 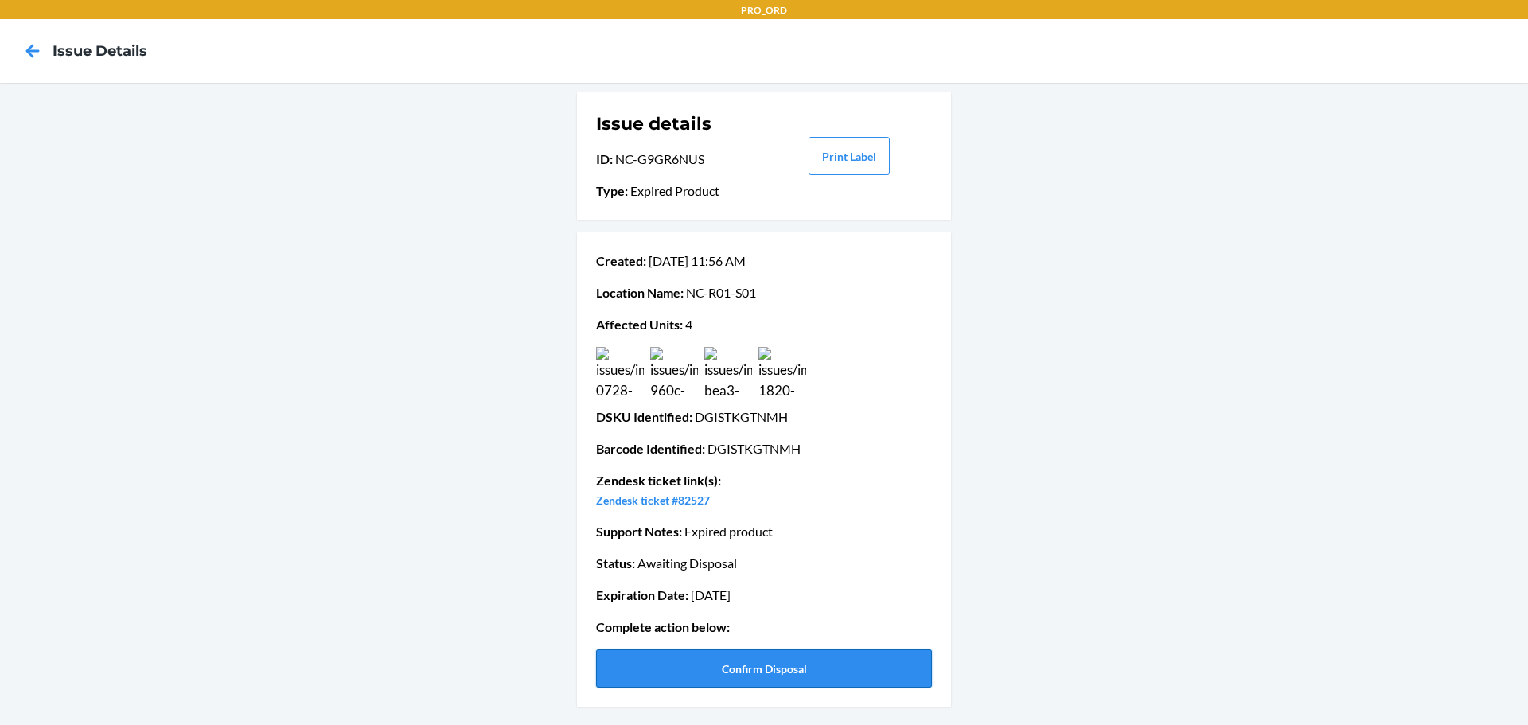 What do you see at coordinates (764, 293) in the screenshot?
I see `p: NC-R01-S01` at bounding box center [764, 293].